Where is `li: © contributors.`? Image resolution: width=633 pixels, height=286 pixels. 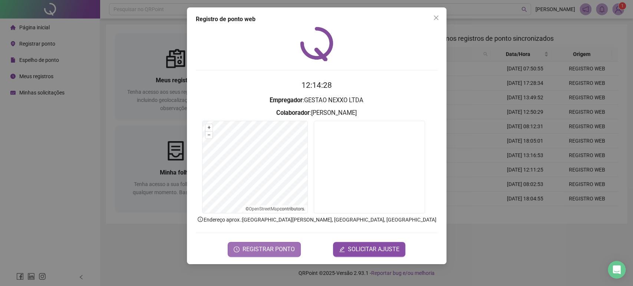 li: © contributors. is located at coordinates (275, 209).